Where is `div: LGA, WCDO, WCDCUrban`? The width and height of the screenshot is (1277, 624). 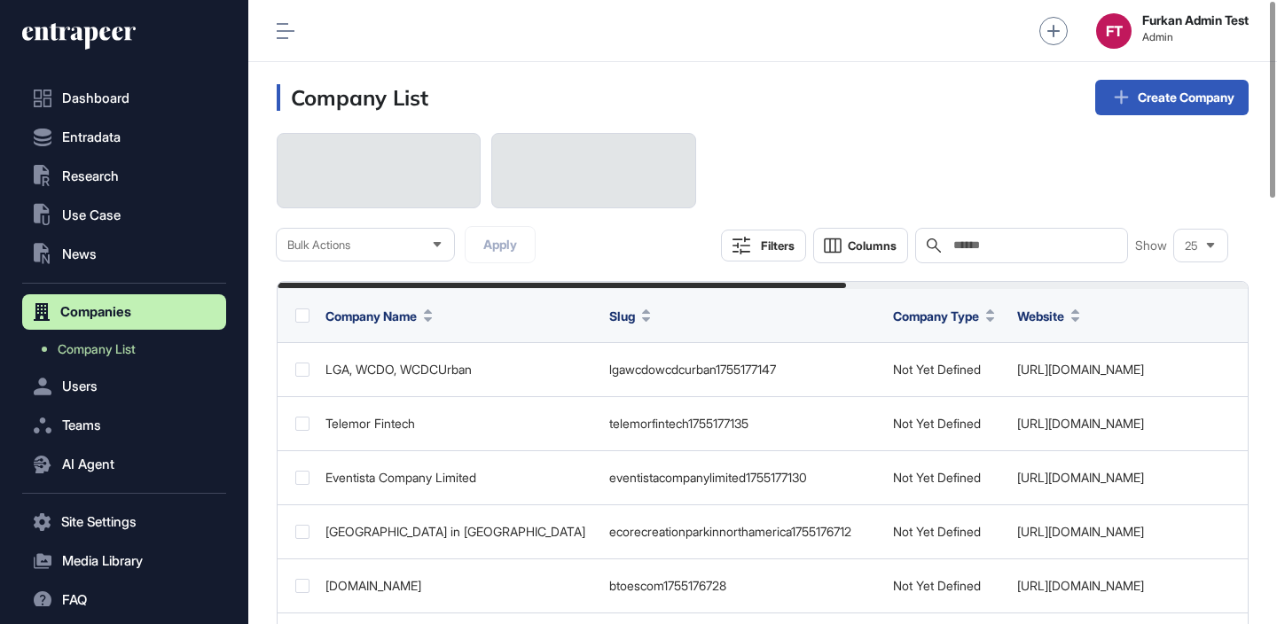 div: LGA, WCDO, WCDCUrban is located at coordinates (458, 370).